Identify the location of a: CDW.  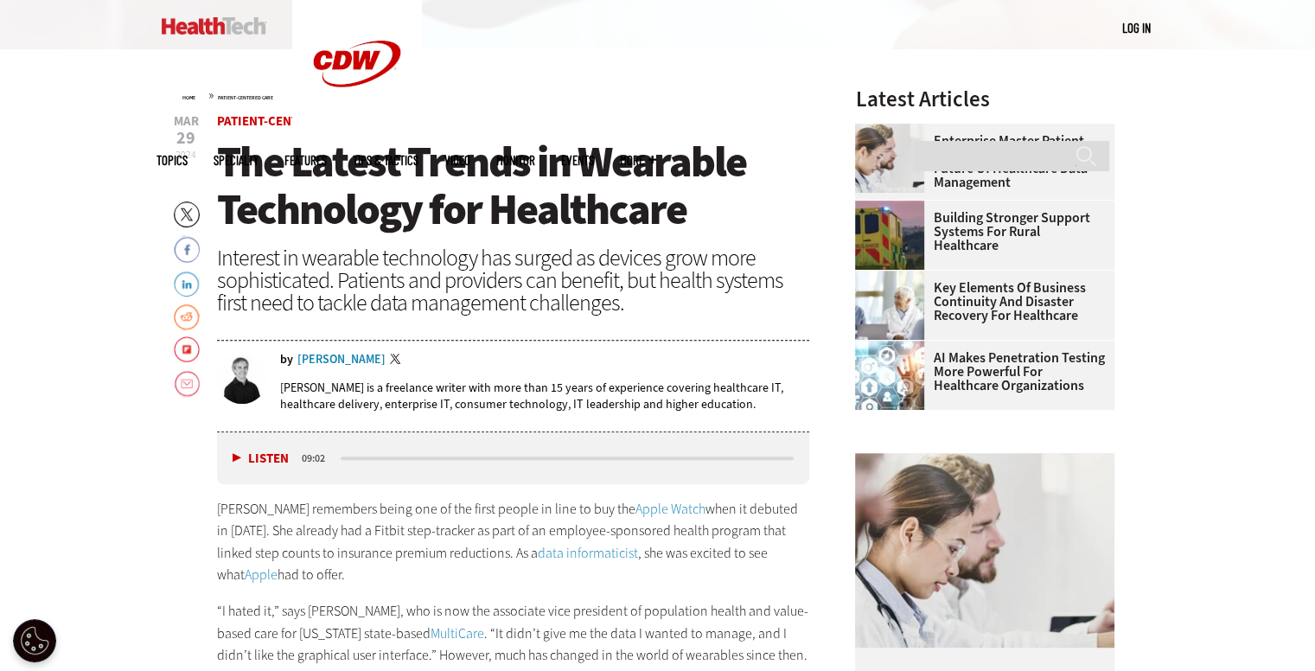
(357, 123).